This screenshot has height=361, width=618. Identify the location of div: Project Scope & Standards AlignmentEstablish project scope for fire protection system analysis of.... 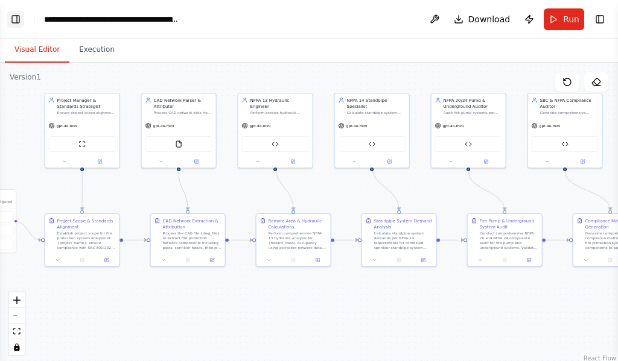
(82, 240).